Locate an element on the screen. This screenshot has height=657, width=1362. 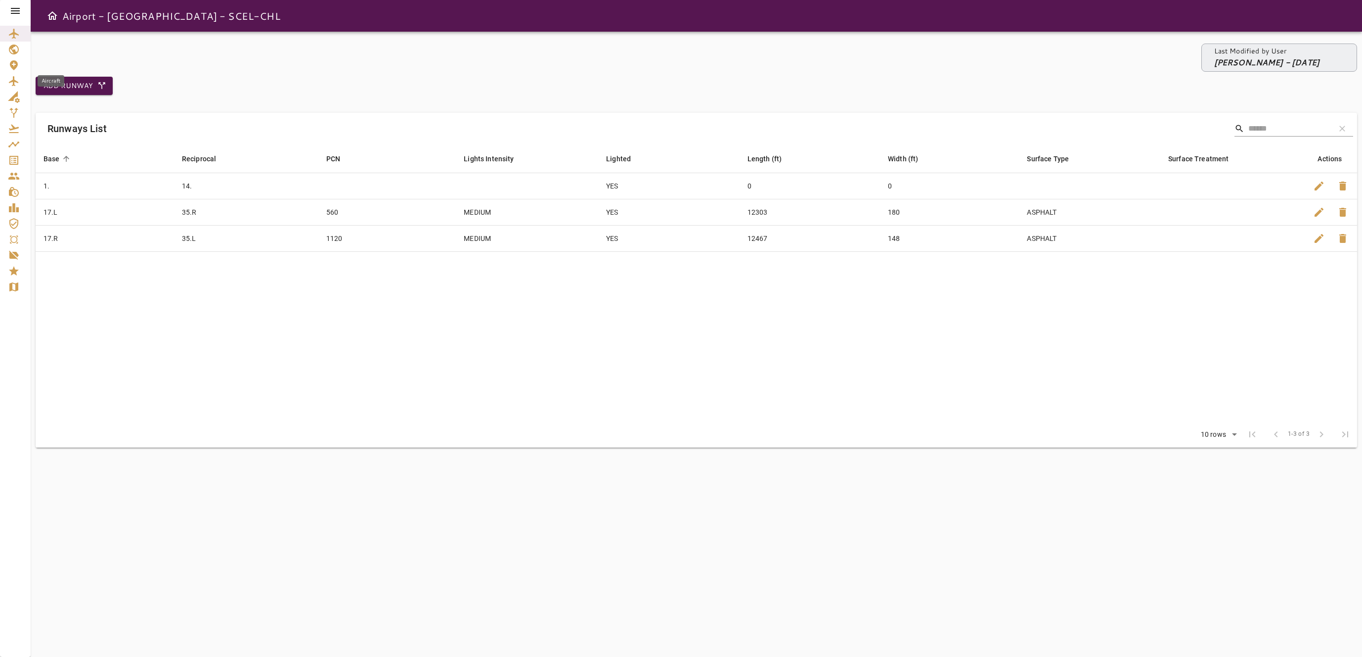
td: 12467 is located at coordinates (810, 238).